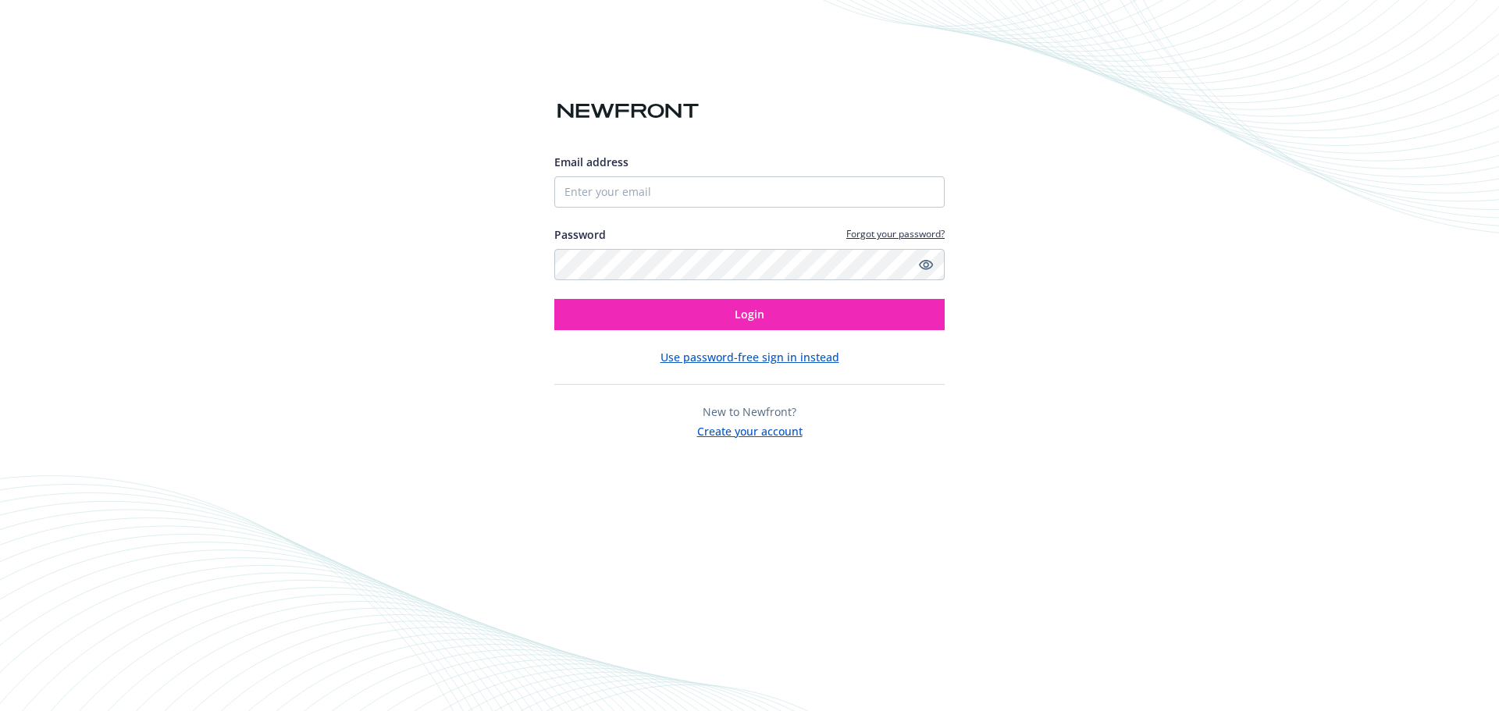 The height and width of the screenshot is (711, 1499). What do you see at coordinates (580, 234) in the screenshot?
I see `label: Password` at bounding box center [580, 234].